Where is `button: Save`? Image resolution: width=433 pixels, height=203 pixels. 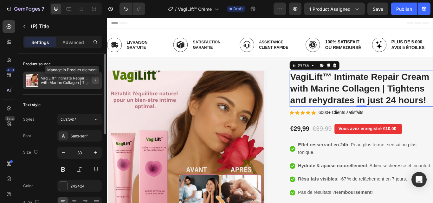 button: Save is located at coordinates (378, 9).